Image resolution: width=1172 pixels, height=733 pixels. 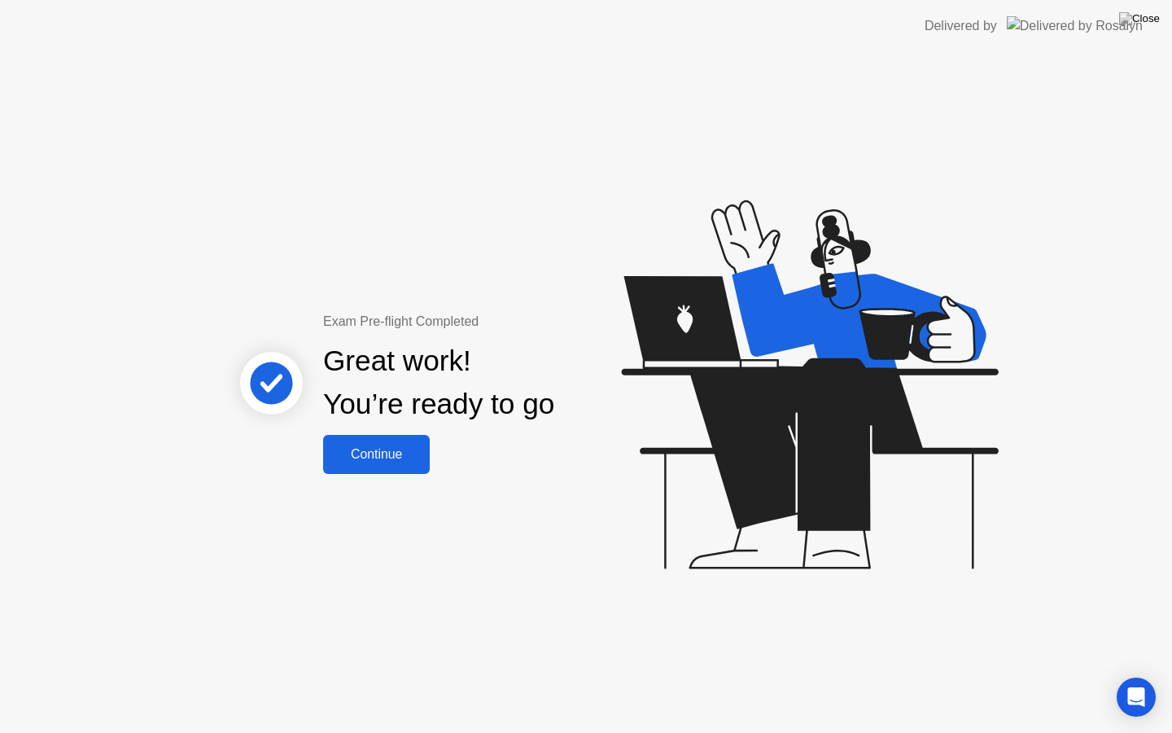 I want to click on div: Open Intercom Messenger, so click(x=1137, y=697).